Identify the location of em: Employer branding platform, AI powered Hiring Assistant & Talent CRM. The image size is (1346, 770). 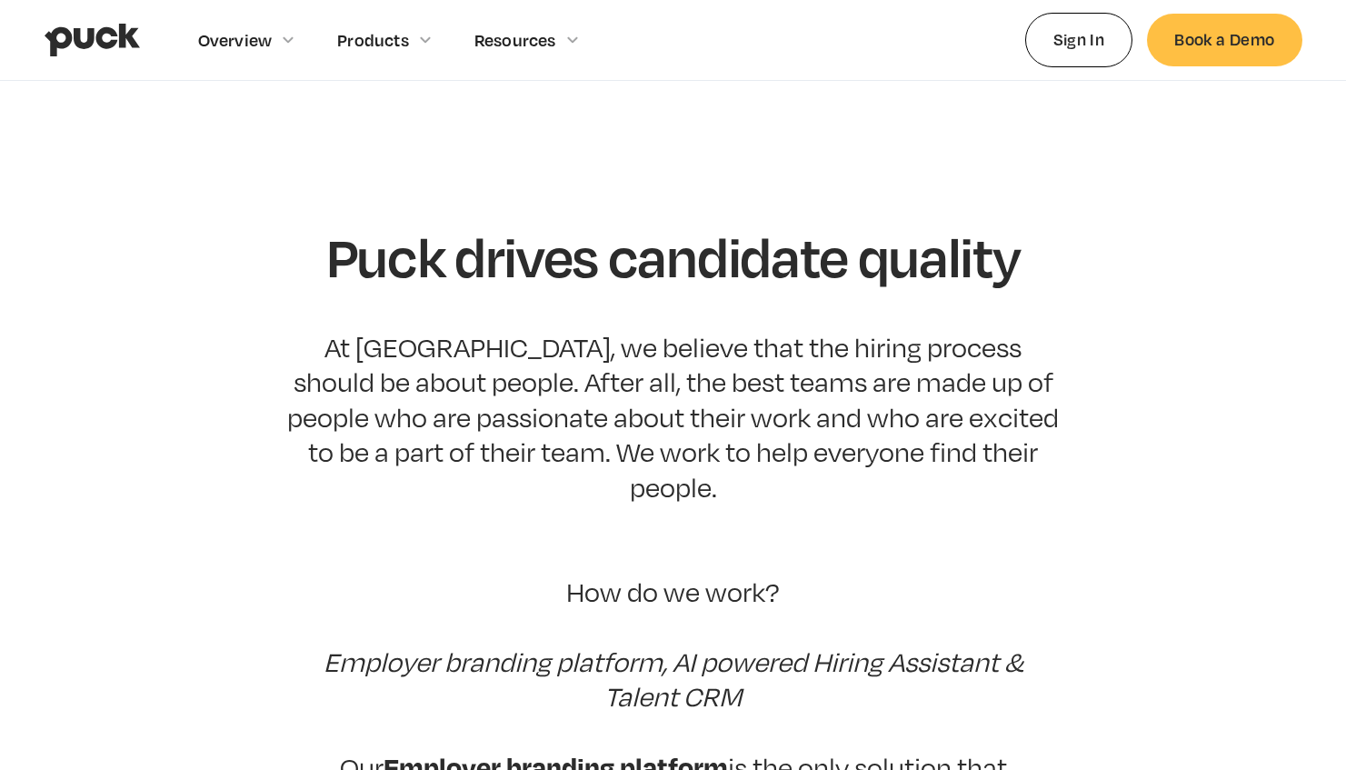
(673, 679).